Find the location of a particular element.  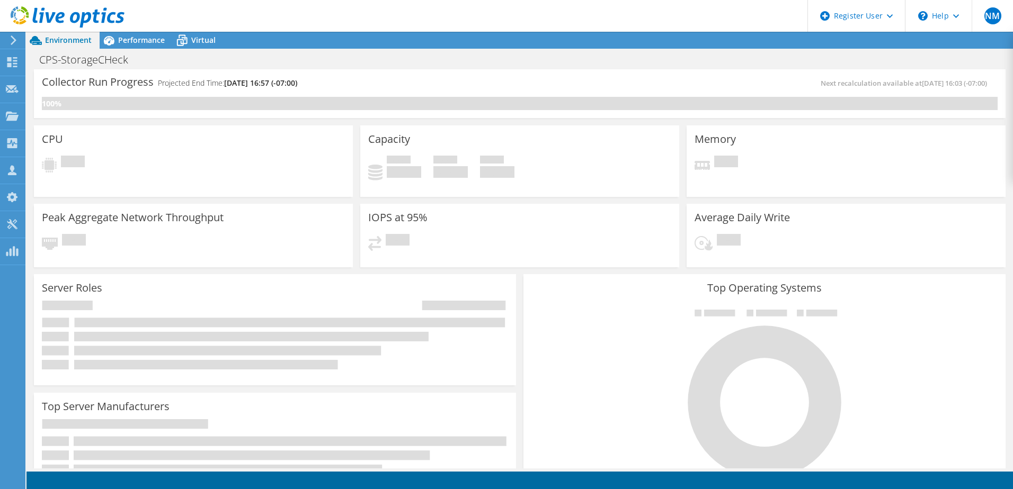

h3: Memory is located at coordinates (715, 139).